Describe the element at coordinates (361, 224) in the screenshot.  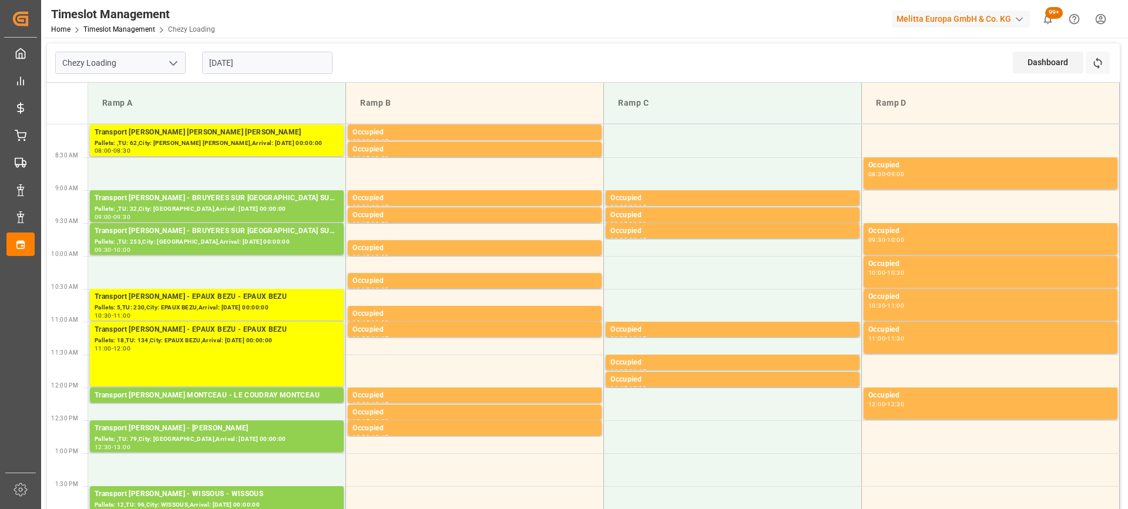
I see `div: 09:15` at that location.